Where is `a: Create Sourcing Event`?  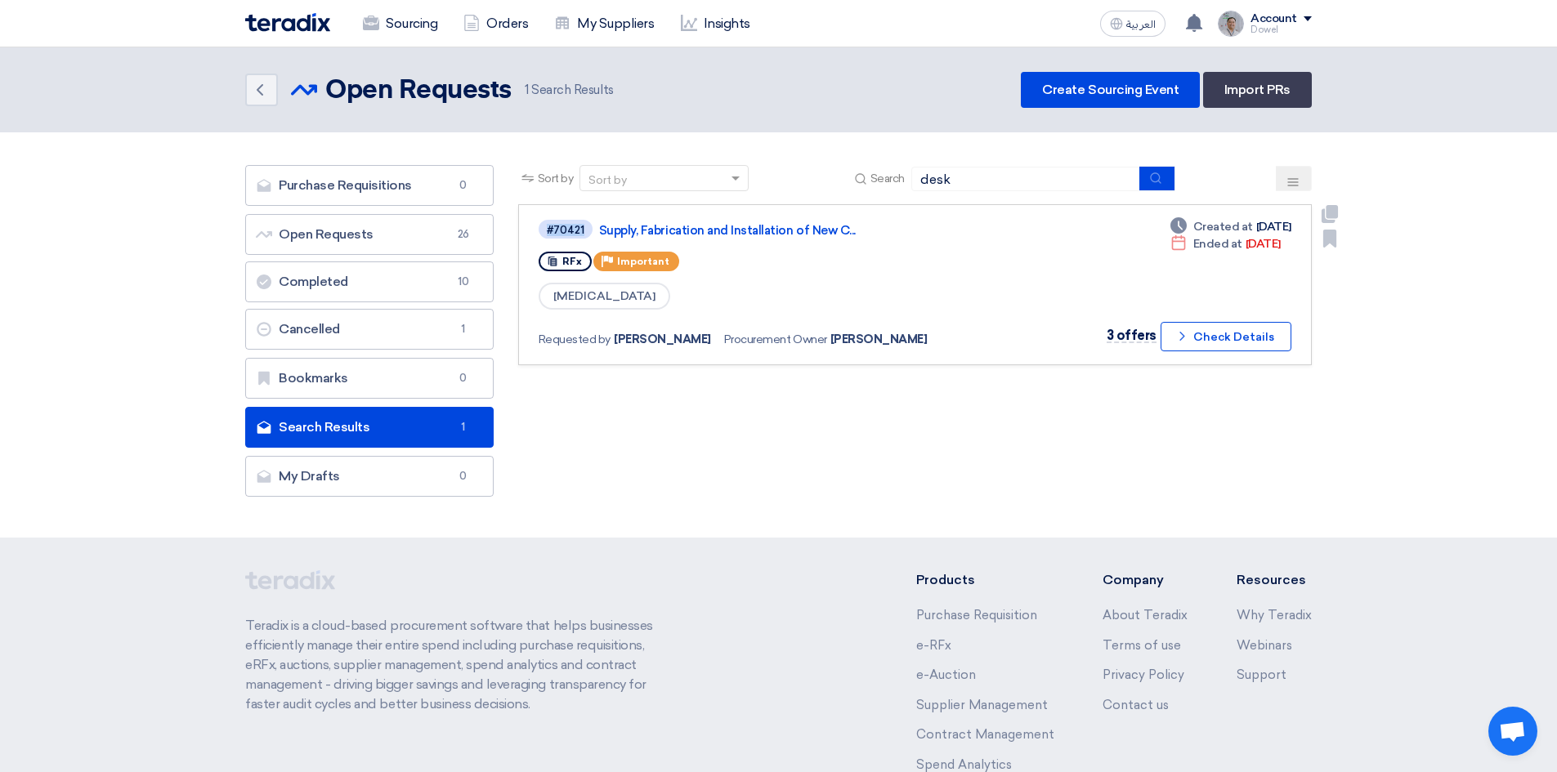
a: Create Sourcing Event is located at coordinates (1110, 90).